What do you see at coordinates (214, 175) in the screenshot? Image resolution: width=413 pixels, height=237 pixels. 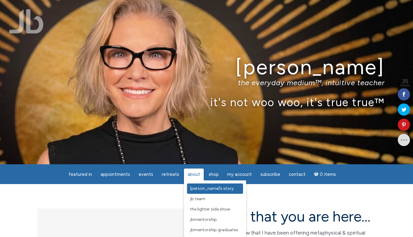 I see `a: Shop` at bounding box center [214, 175].